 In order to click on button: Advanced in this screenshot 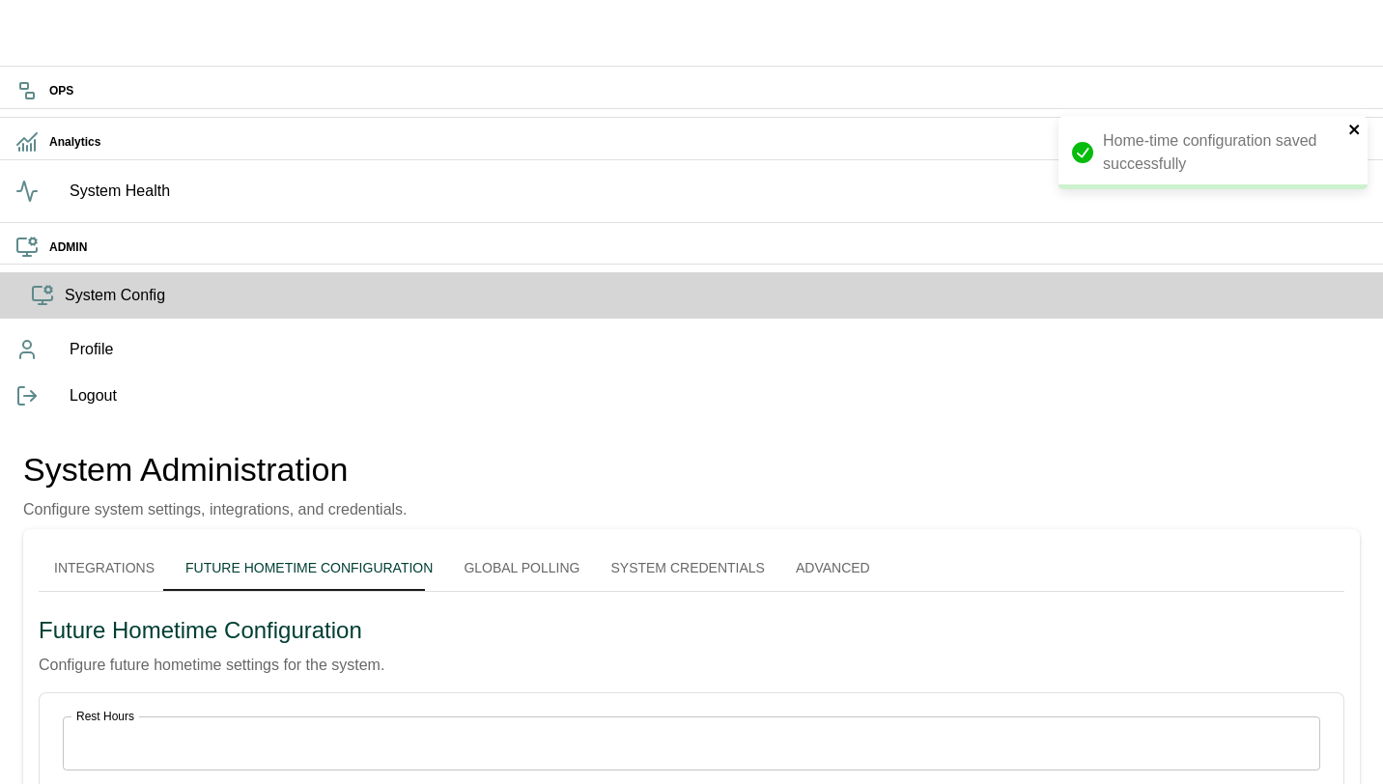, I will do `click(832, 568)`.